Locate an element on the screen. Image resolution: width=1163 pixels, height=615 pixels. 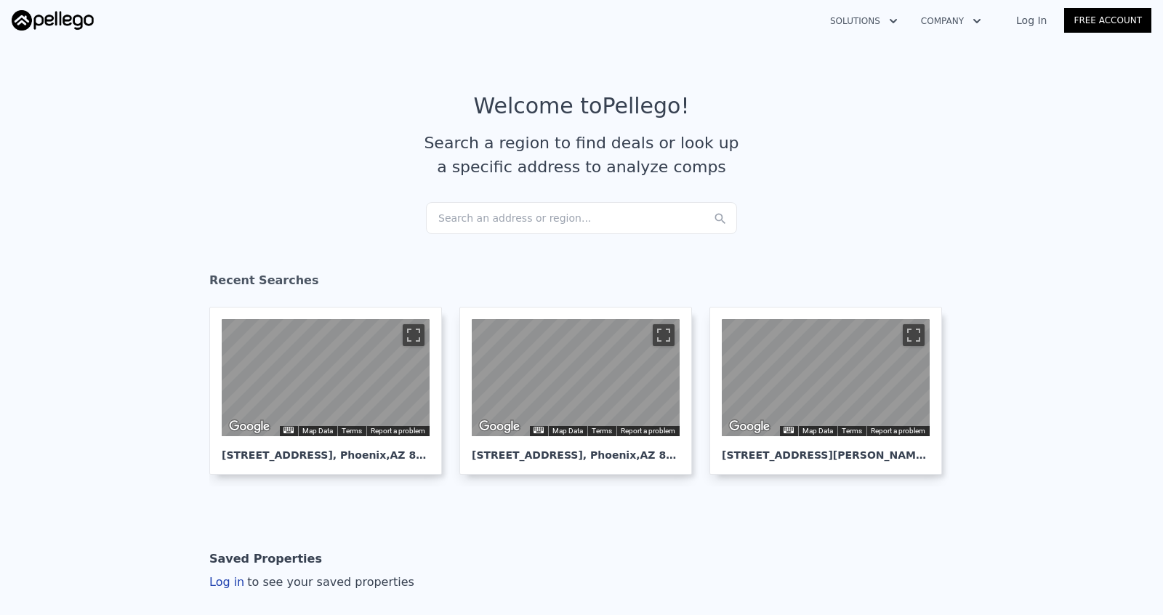
span: , AZ 85015 is located at coordinates (415, 455).